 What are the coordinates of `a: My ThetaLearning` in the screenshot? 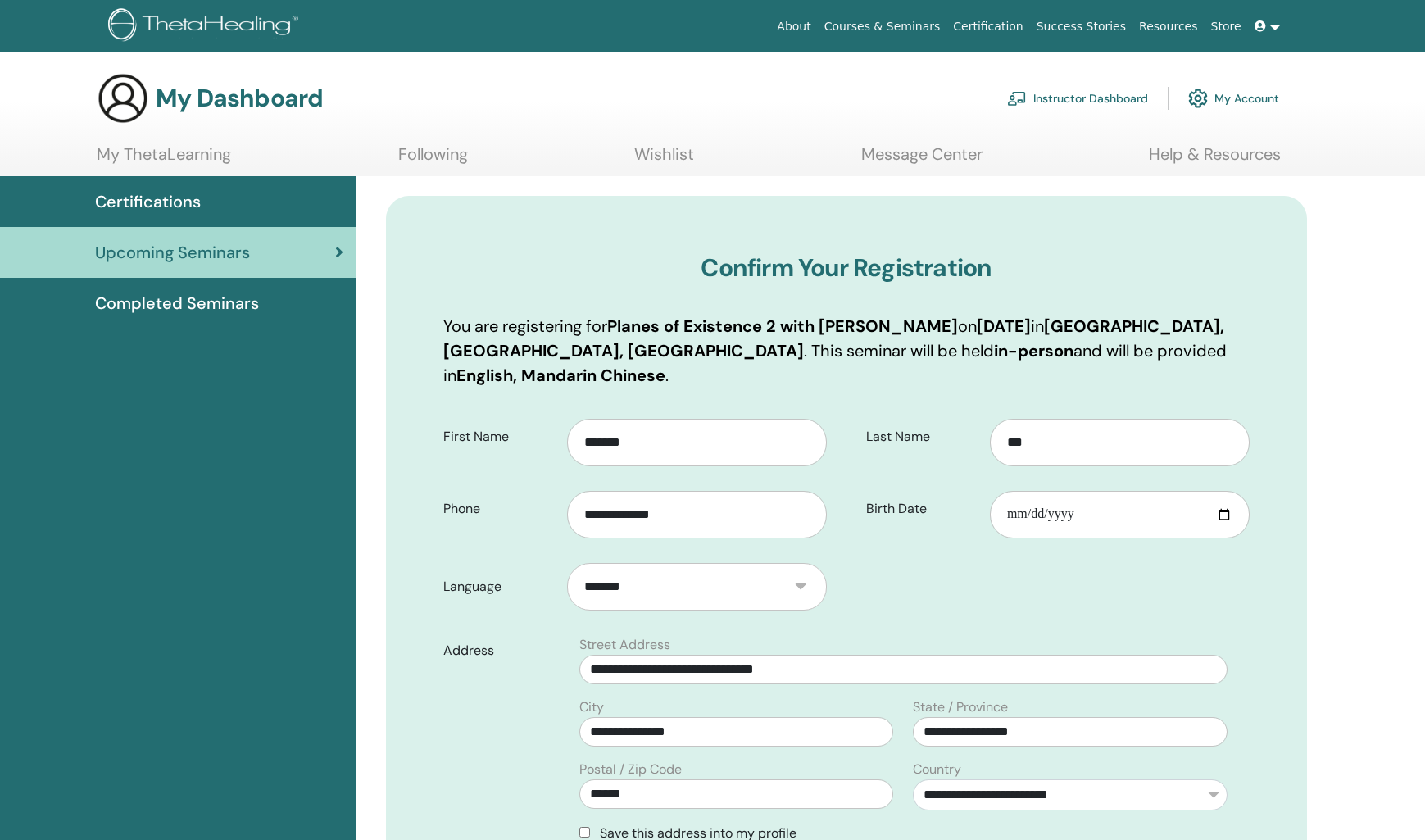 It's located at (164, 160).